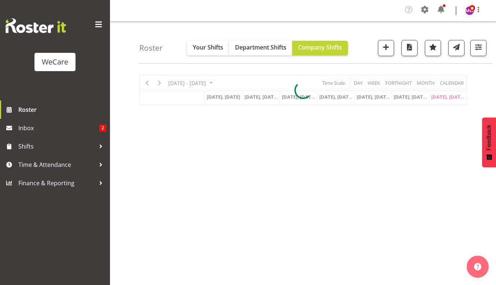 The image size is (496, 285). What do you see at coordinates (320, 47) in the screenshot?
I see `span: Company Shifts` at bounding box center [320, 47].